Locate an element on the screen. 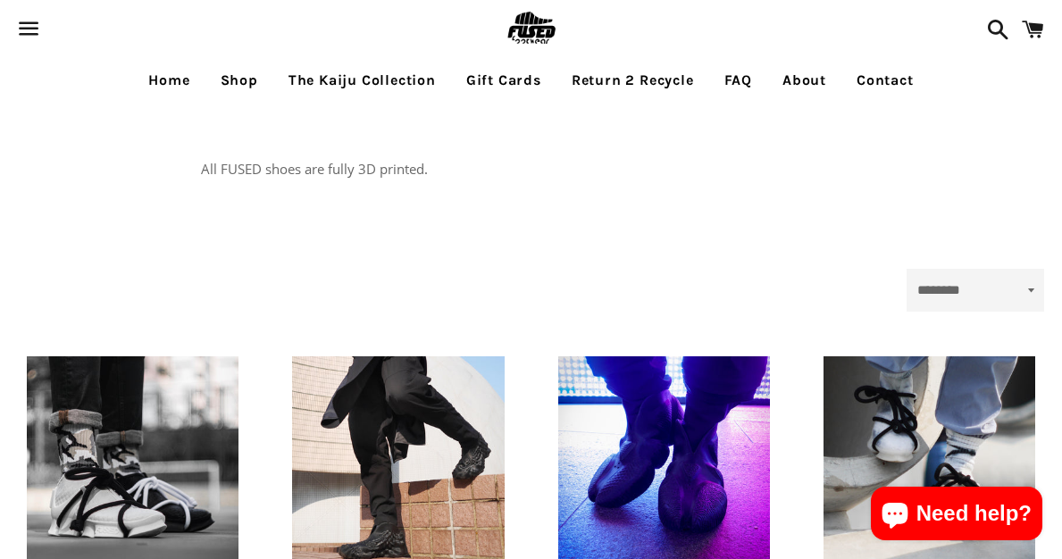 Image resolution: width=1062 pixels, height=559 pixels. div: All FUSED shoes are fully 3D printed. is located at coordinates (532, 178).